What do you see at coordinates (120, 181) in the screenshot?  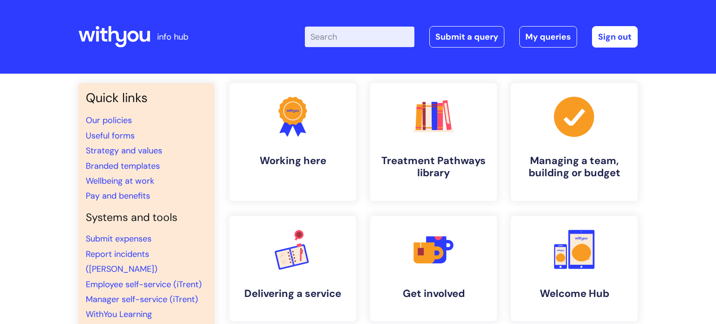 I see `a: Wellbeing at work` at bounding box center [120, 181].